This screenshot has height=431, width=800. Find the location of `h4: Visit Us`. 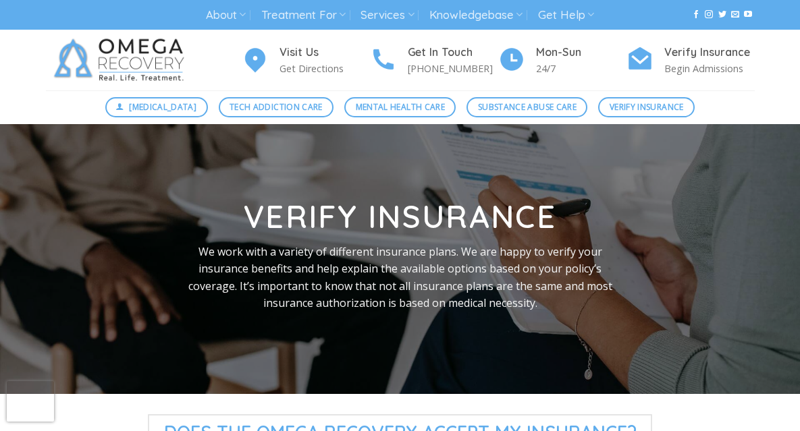

h4: Visit Us is located at coordinates (325, 53).